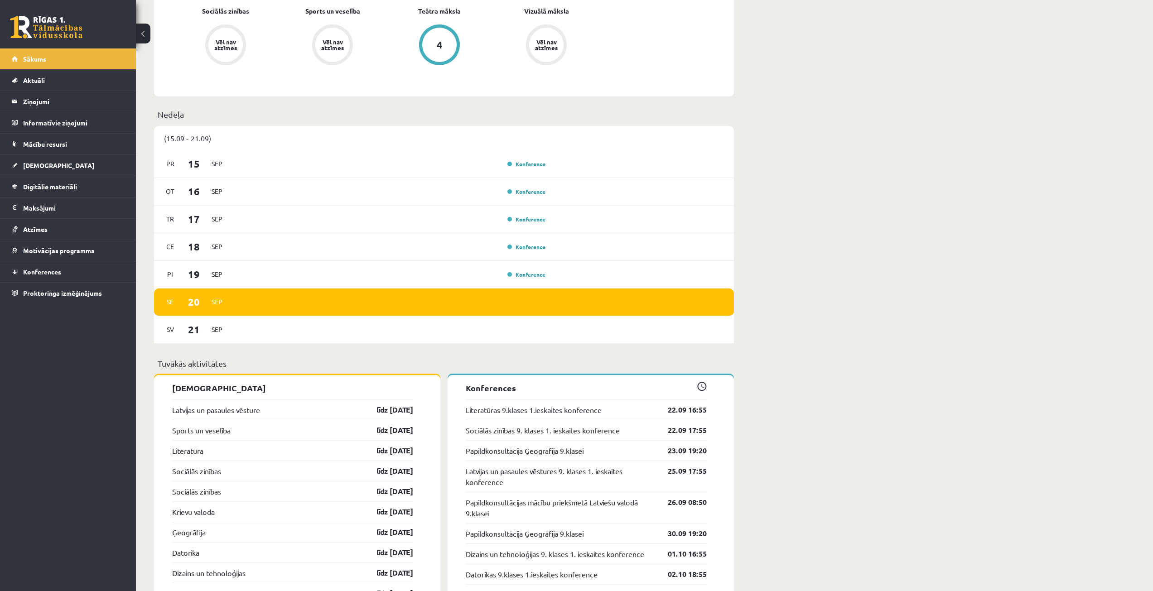  I want to click on span: Ot, so click(170, 191).